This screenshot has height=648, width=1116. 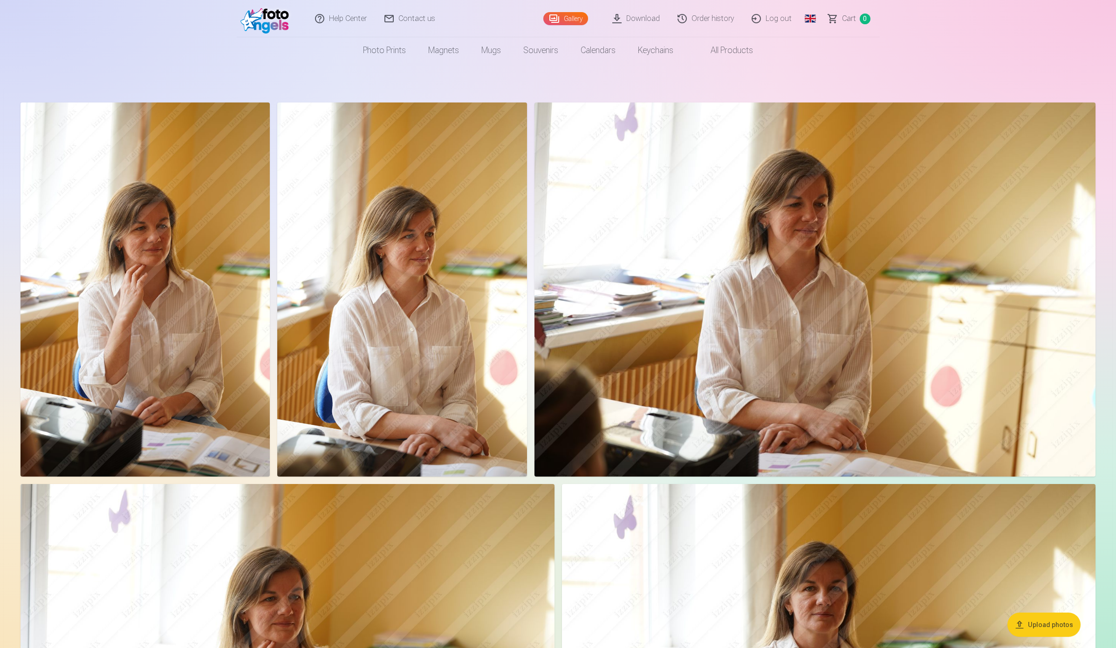 What do you see at coordinates (1044, 625) in the screenshot?
I see `button: Upload photos` at bounding box center [1044, 625].